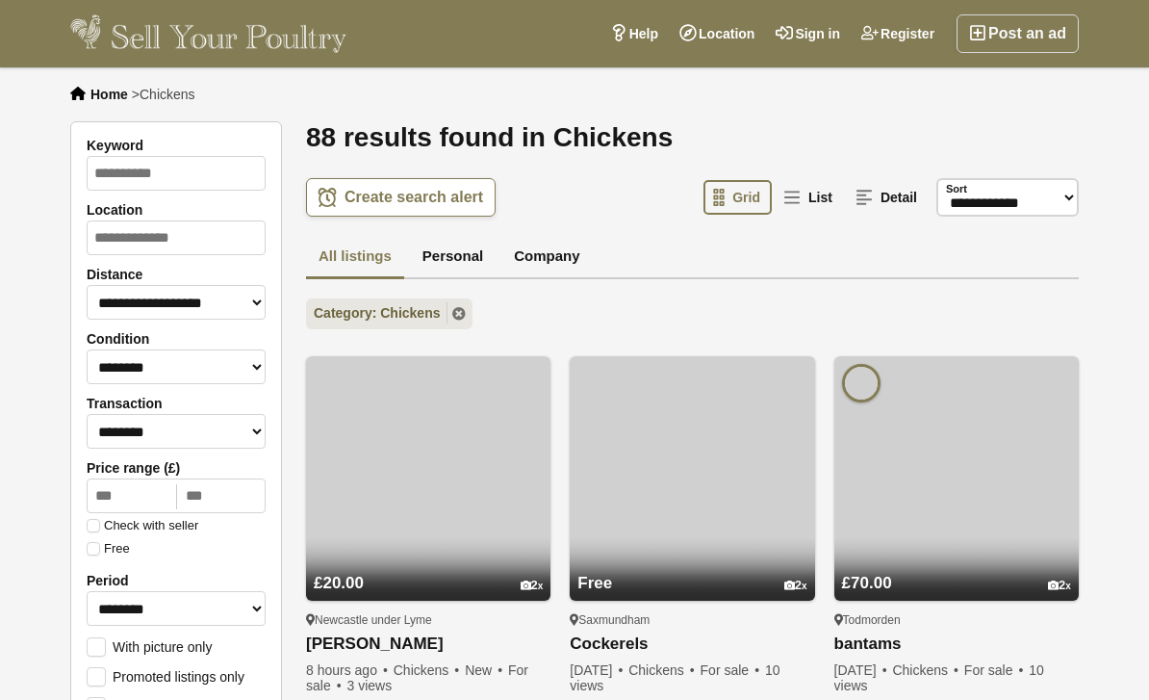 This screenshot has width=1149, height=700. Describe the element at coordinates (109, 94) in the screenshot. I see `a: Home` at that location.